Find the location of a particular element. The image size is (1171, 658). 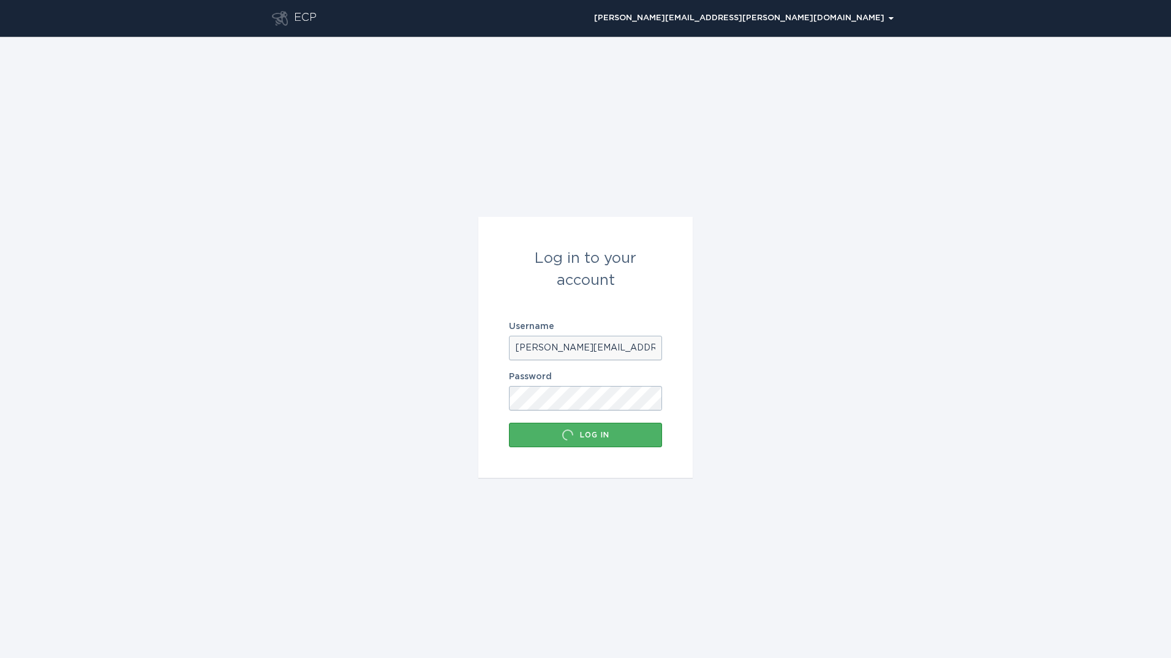

label: Password is located at coordinates (585, 377).